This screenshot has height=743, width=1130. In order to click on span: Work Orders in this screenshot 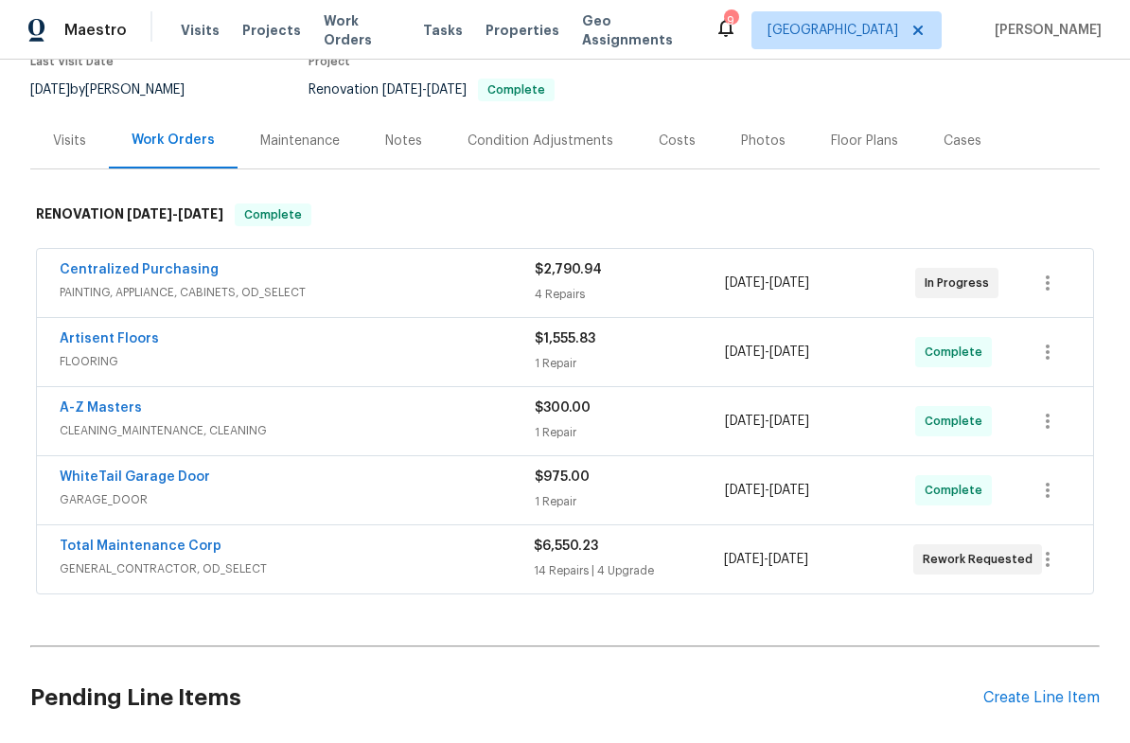, I will do `click(361, 30)`.